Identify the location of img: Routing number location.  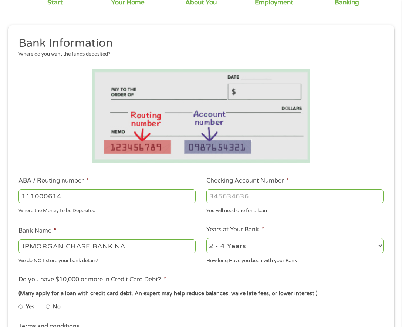
(201, 115).